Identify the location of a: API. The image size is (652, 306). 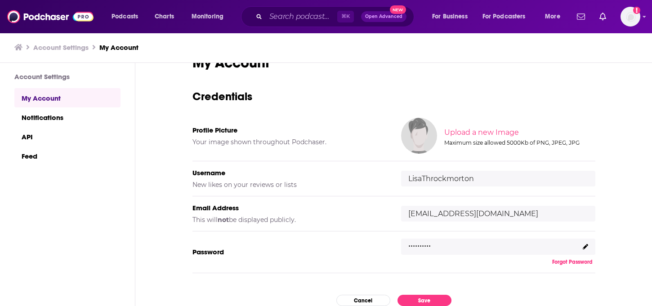
(67, 136).